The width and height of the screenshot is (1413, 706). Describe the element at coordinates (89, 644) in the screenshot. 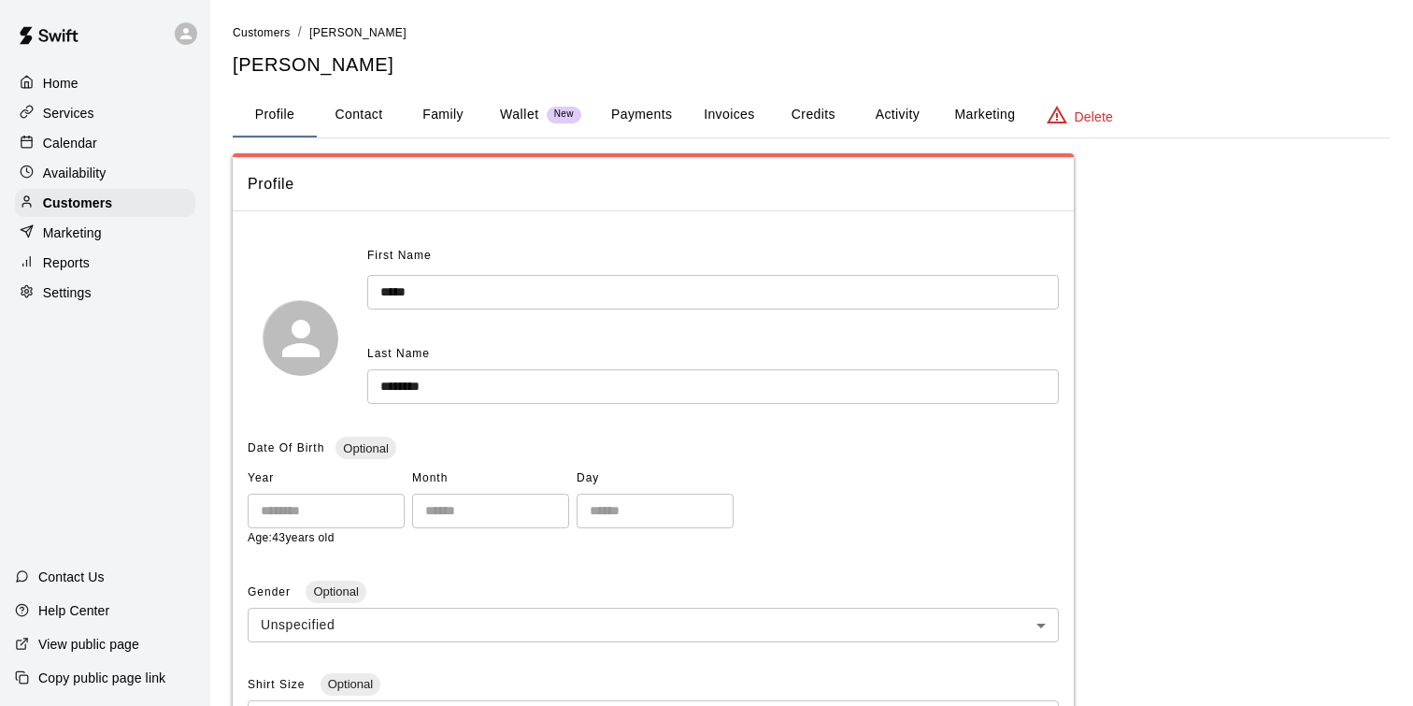

I see `p: View public page` at that location.